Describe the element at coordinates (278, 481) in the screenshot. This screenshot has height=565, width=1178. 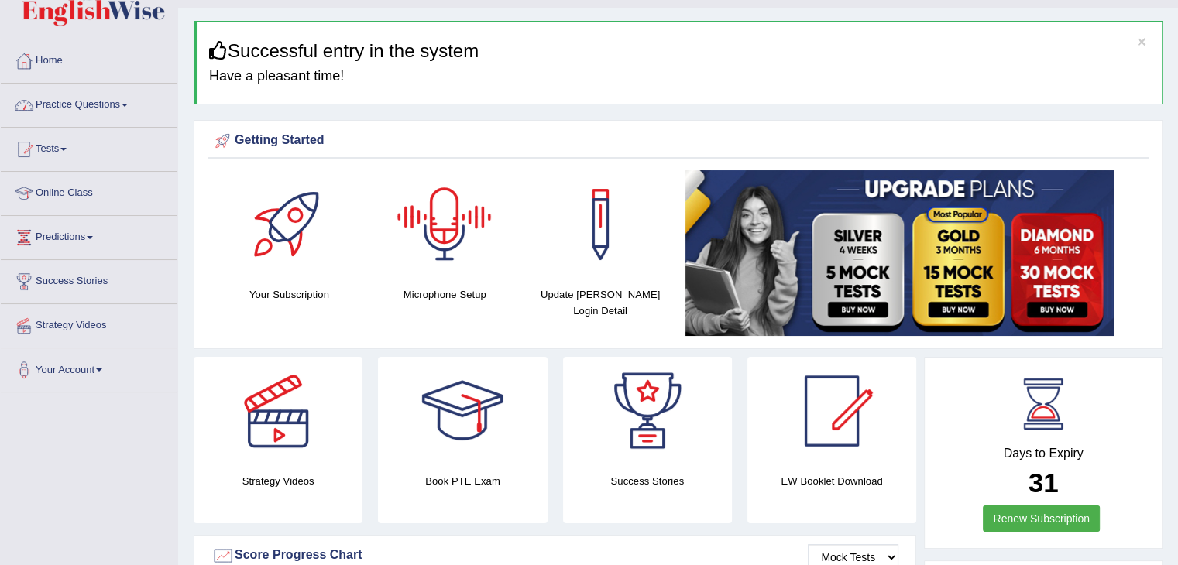
I see `h4: Strategy Videos` at that location.